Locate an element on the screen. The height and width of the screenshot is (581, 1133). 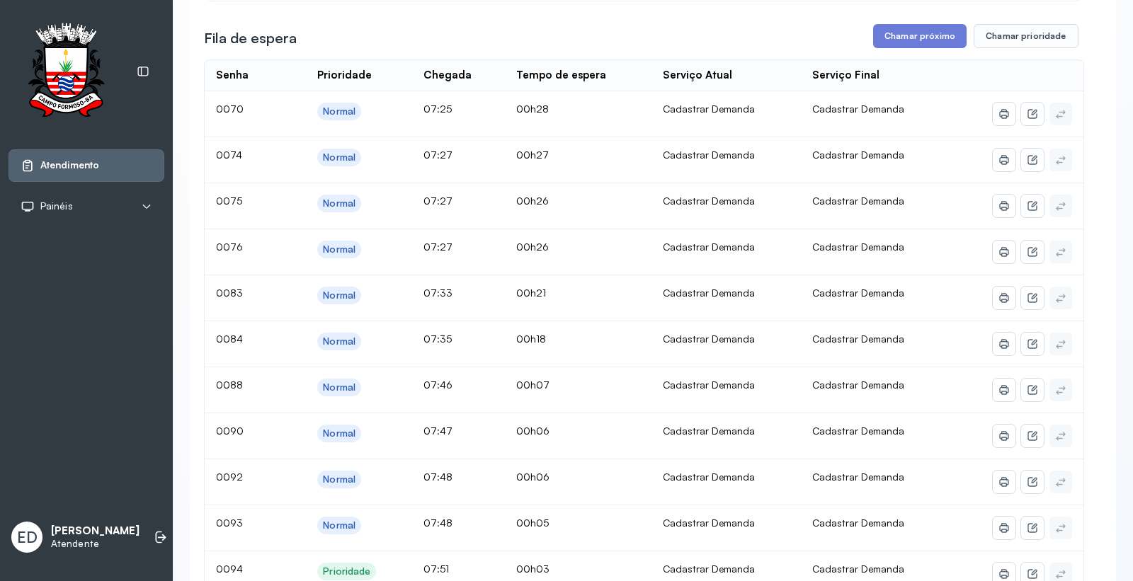
img: Logotipo do estabelecimento is located at coordinates (66, 72).